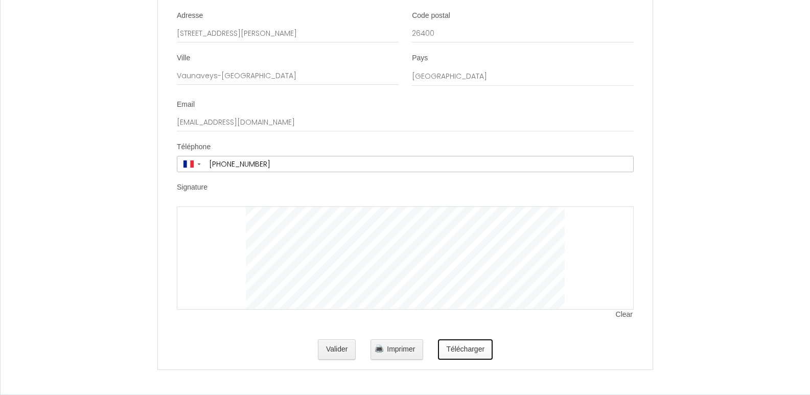  Describe the element at coordinates (400, 349) in the screenshot. I see `span: Imprimer` at that location.